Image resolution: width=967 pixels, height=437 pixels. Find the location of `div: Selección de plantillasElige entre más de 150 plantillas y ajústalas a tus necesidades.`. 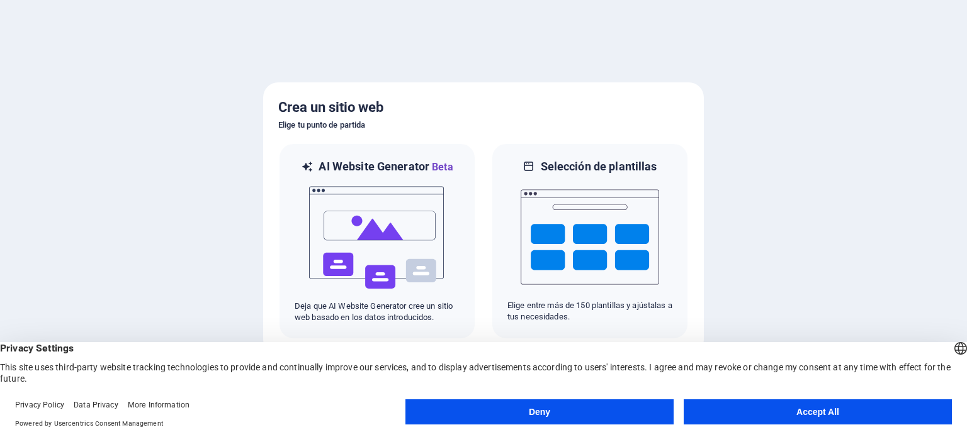

div: Selección de plantillasElige entre más de 150 plantillas y ajústalas a tus necesidades. is located at coordinates (590, 241).